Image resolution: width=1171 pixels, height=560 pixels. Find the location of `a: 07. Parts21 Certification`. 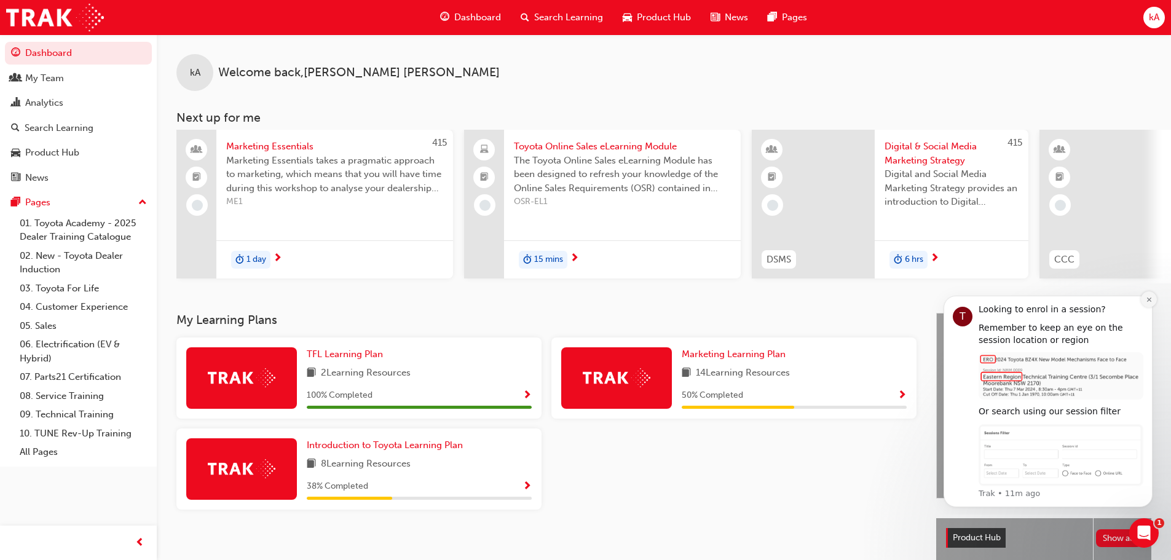

a: 07. Parts21 Certification is located at coordinates (83, 377).